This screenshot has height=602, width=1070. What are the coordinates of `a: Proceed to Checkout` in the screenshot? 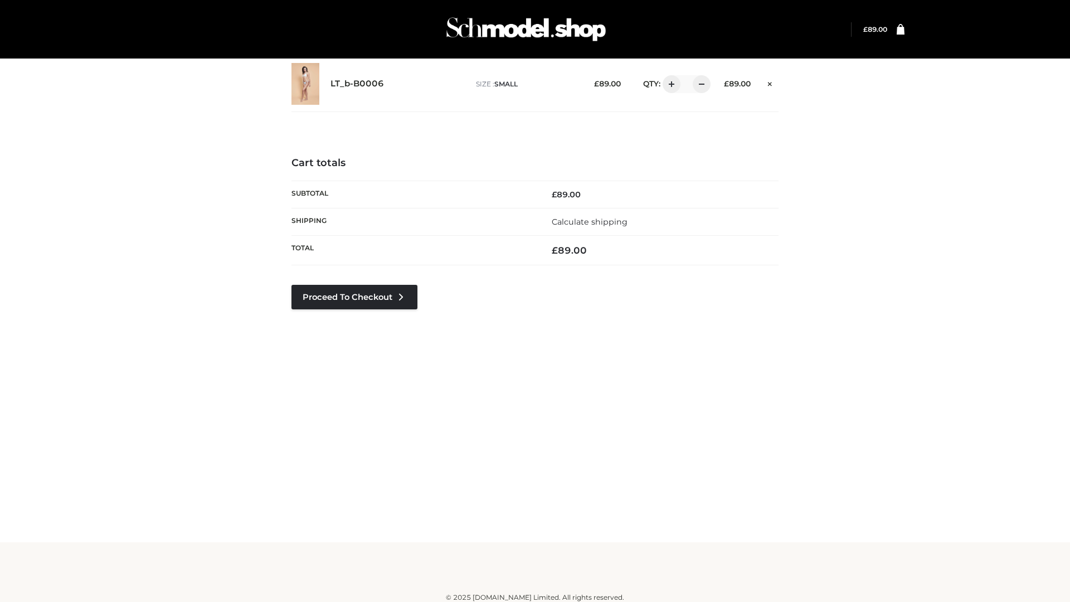 It's located at (355, 297).